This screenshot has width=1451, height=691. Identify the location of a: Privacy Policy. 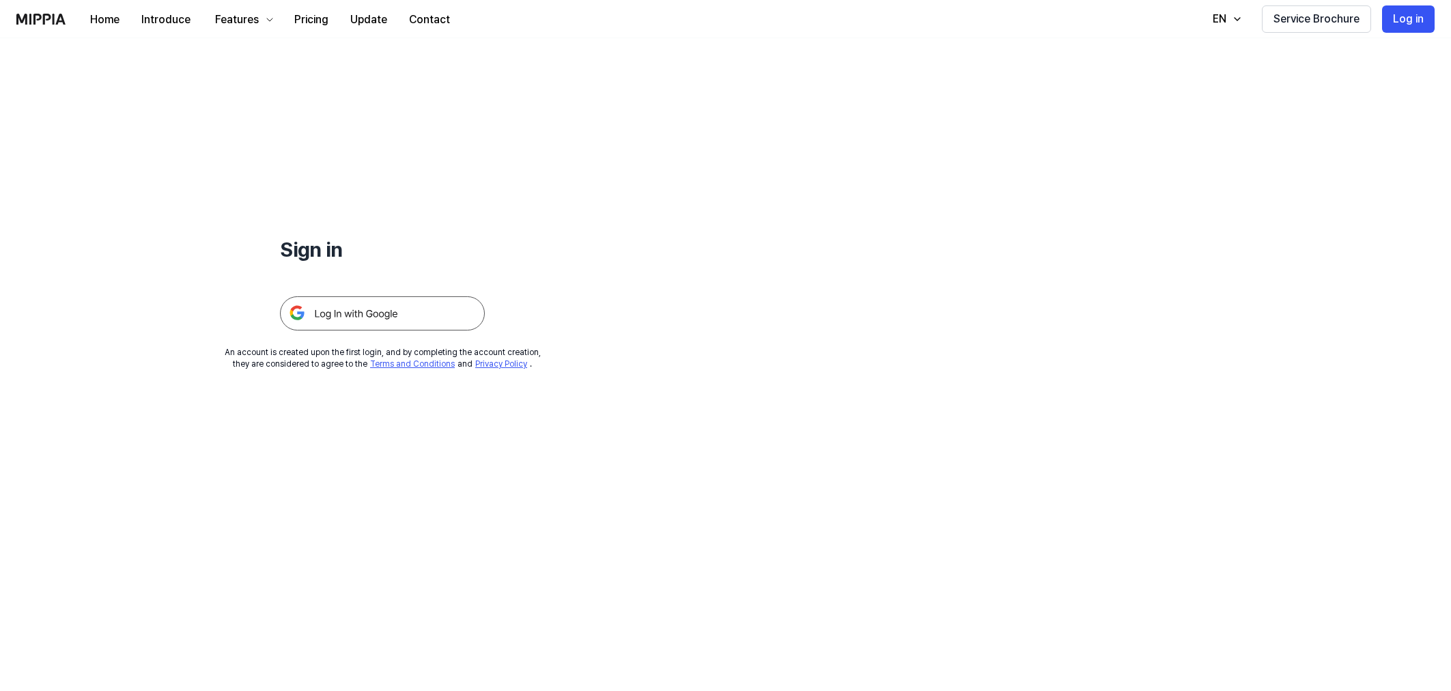
(501, 364).